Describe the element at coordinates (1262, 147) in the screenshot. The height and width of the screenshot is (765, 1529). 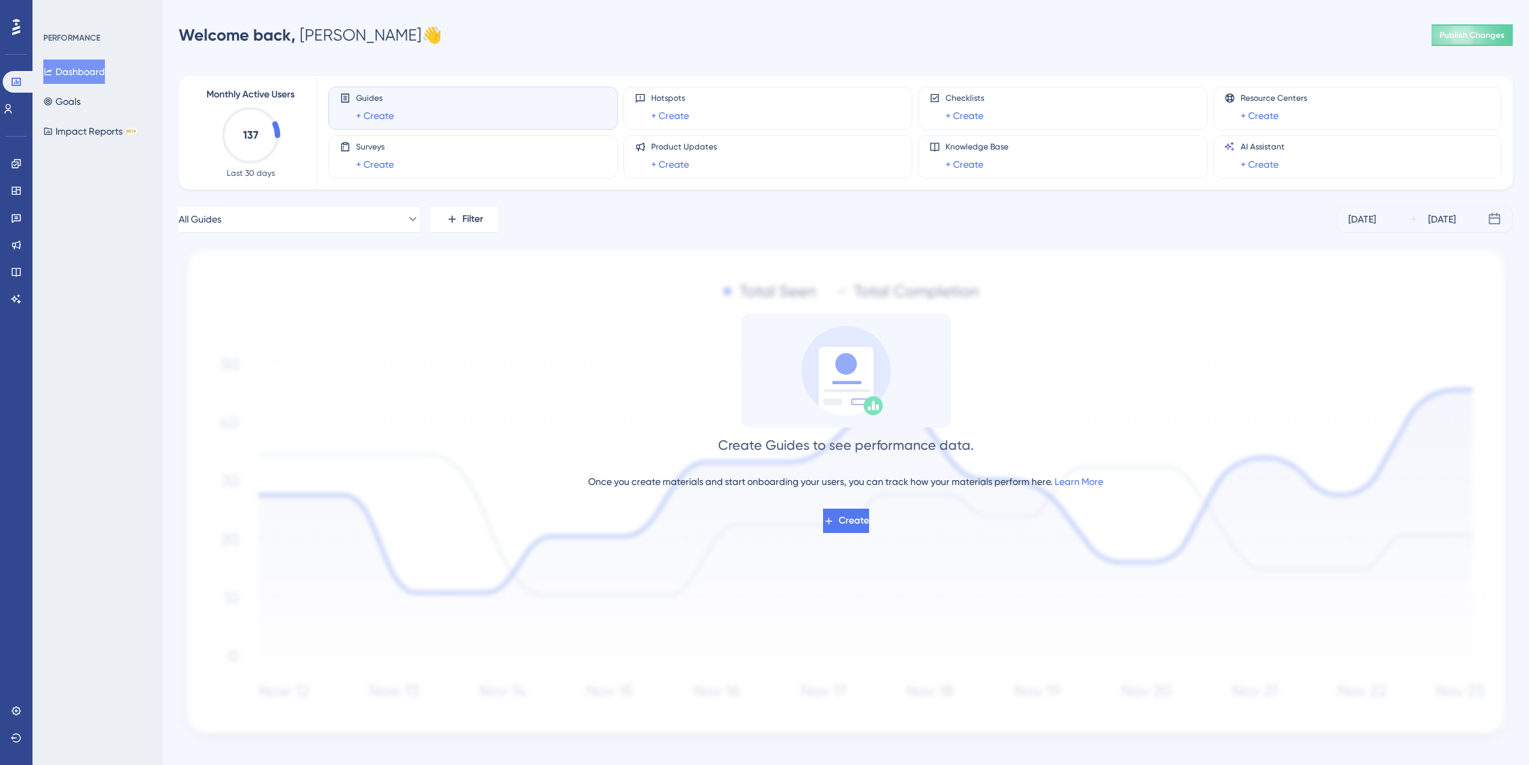
I see `span: AI Assistant` at that location.